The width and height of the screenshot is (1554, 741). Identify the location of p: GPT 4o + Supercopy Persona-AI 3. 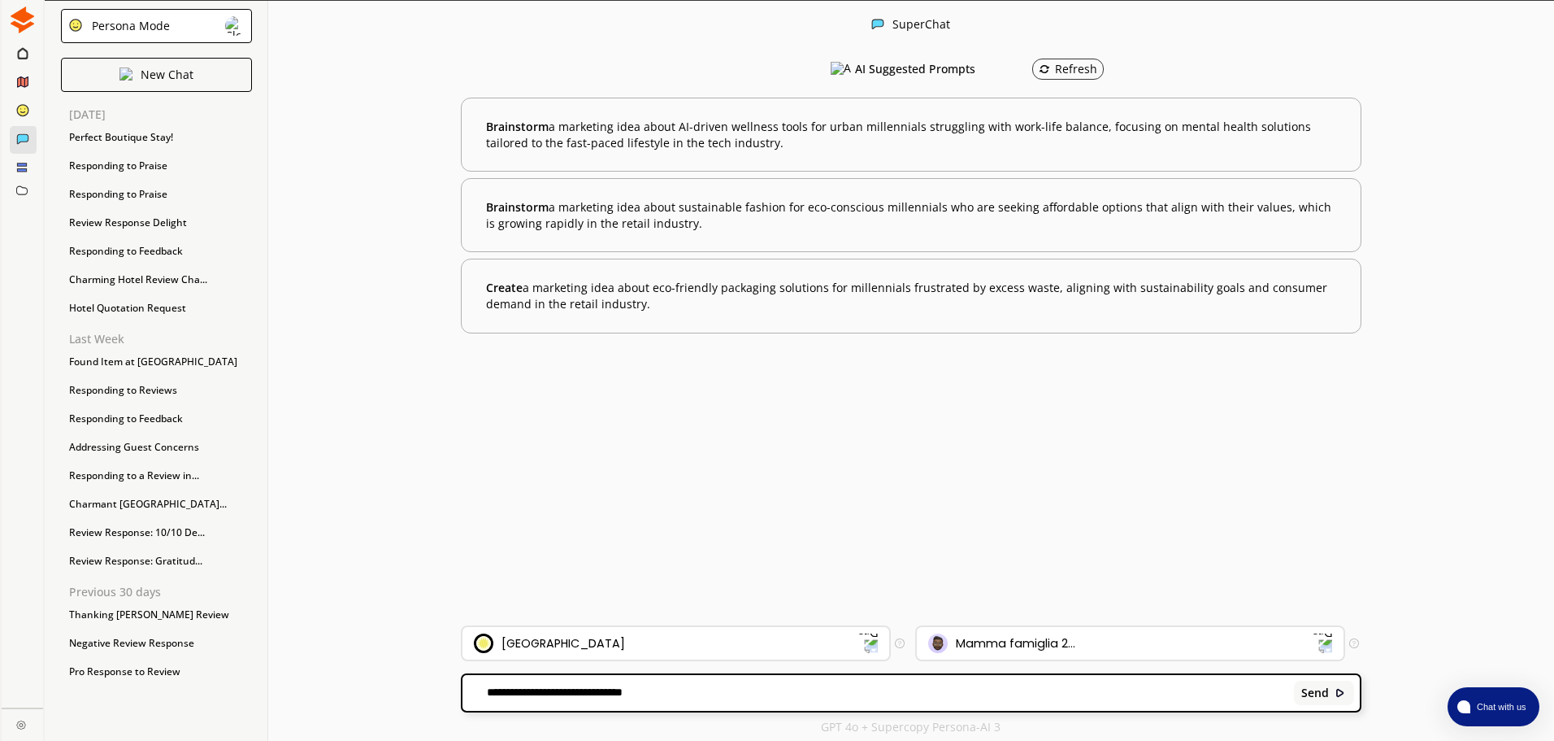
(910, 727).